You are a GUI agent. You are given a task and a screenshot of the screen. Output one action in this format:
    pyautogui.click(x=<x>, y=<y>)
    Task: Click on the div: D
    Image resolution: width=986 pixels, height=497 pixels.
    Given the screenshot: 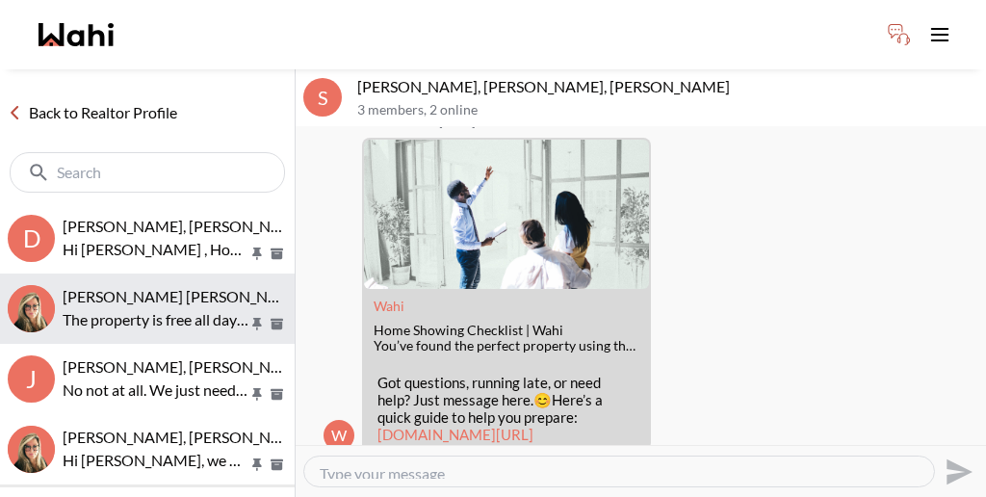 What is the action you would take?
    pyautogui.click(x=31, y=238)
    